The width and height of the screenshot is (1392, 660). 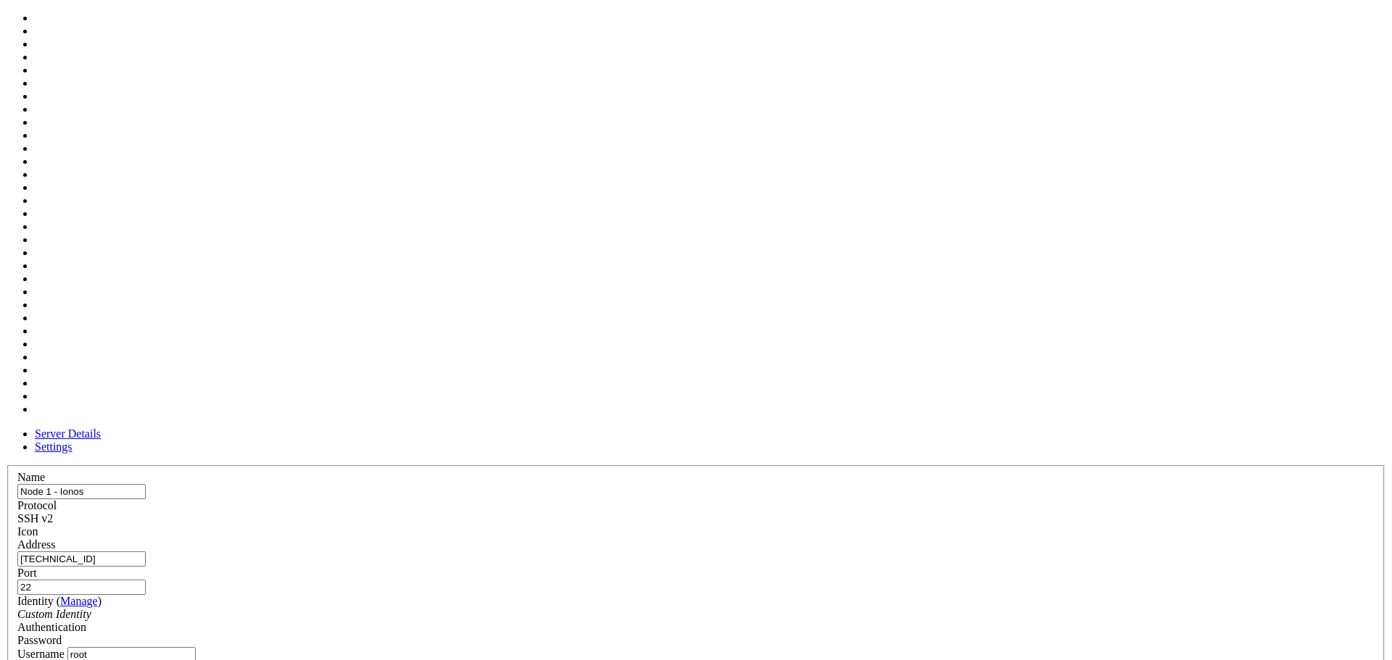 I want to click on label: Address, so click(x=36, y=544).